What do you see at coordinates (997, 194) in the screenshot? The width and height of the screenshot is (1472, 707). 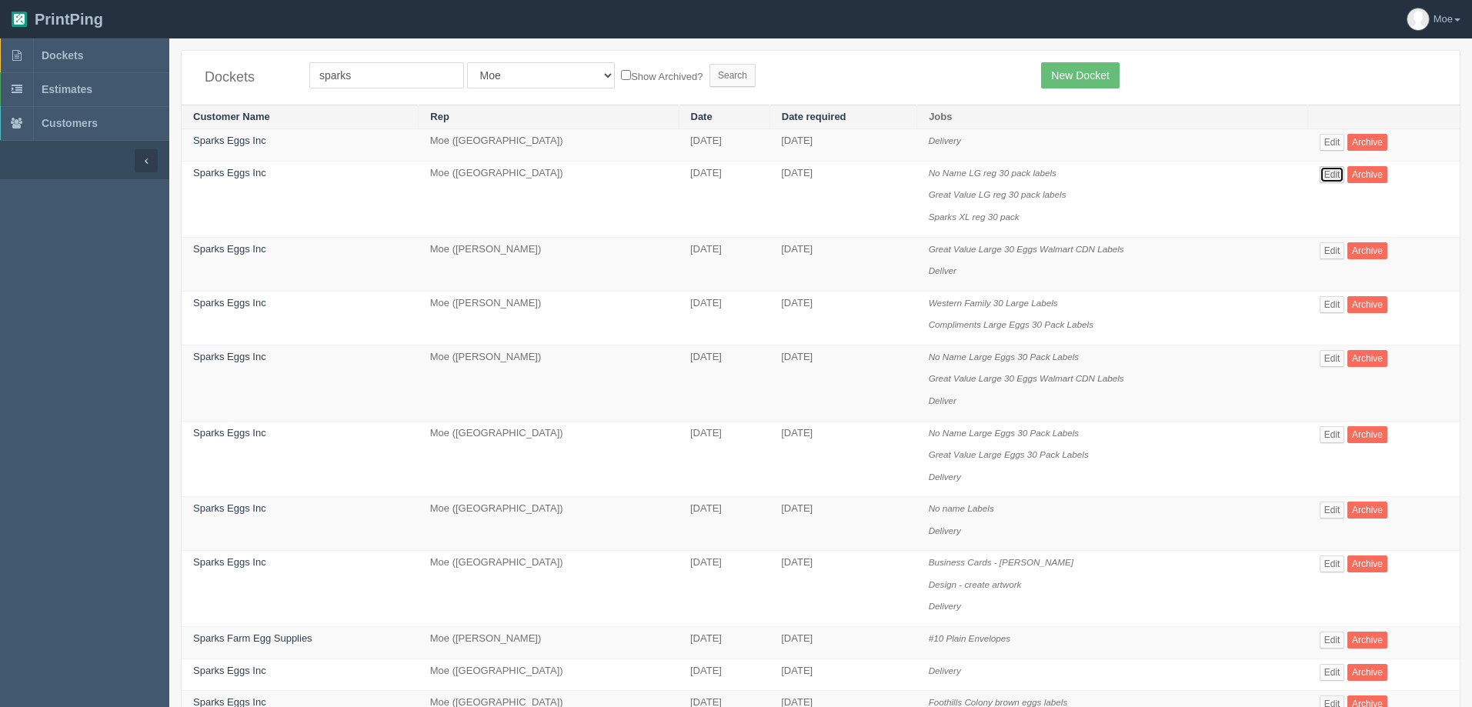 I see `i: Great Value LG reg 30 pack labels` at bounding box center [997, 194].